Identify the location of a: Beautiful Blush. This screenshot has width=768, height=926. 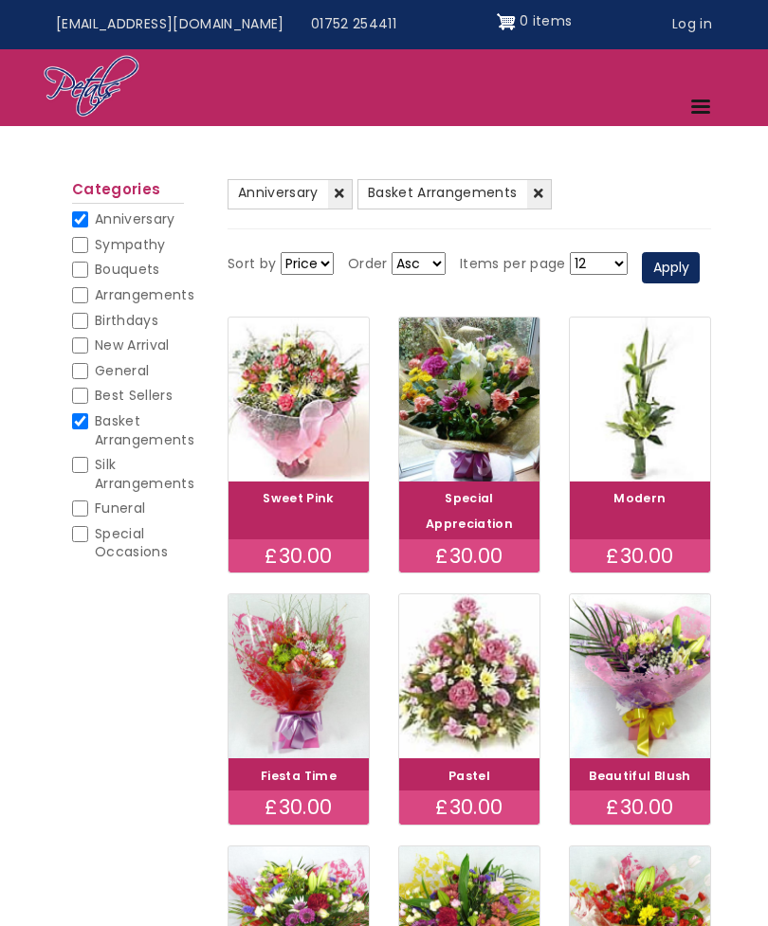
(639, 775).